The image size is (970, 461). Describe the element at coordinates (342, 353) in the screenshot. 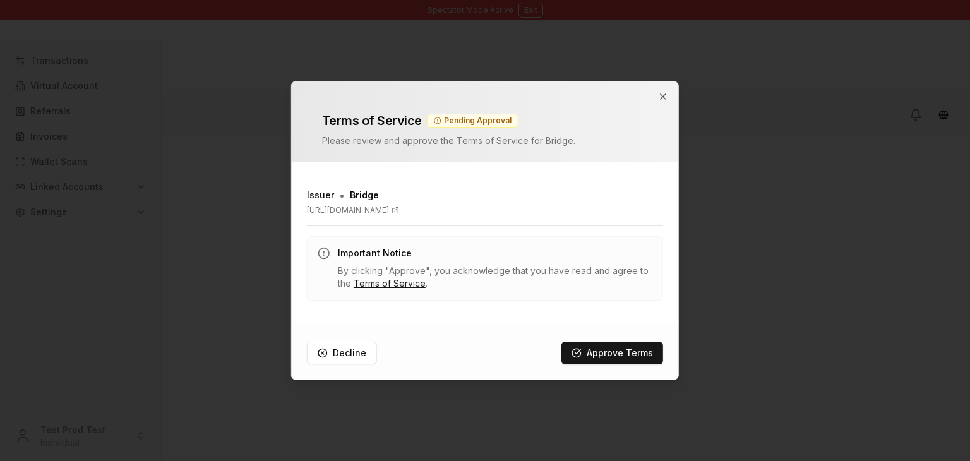

I see `button: Decline` at that location.